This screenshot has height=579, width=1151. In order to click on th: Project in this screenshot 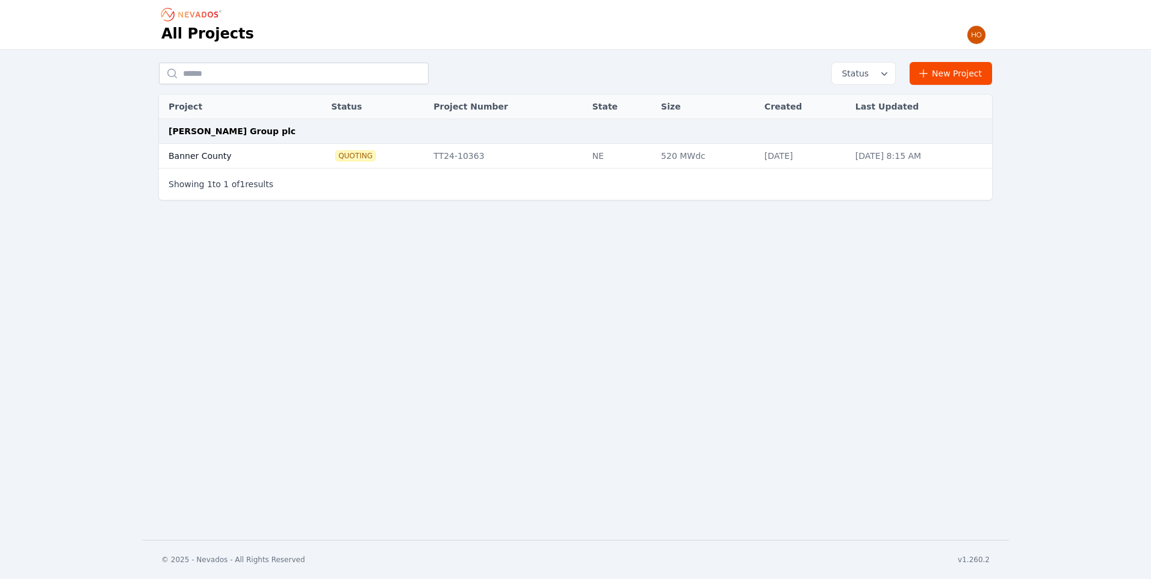, I will do `click(231, 107)`.